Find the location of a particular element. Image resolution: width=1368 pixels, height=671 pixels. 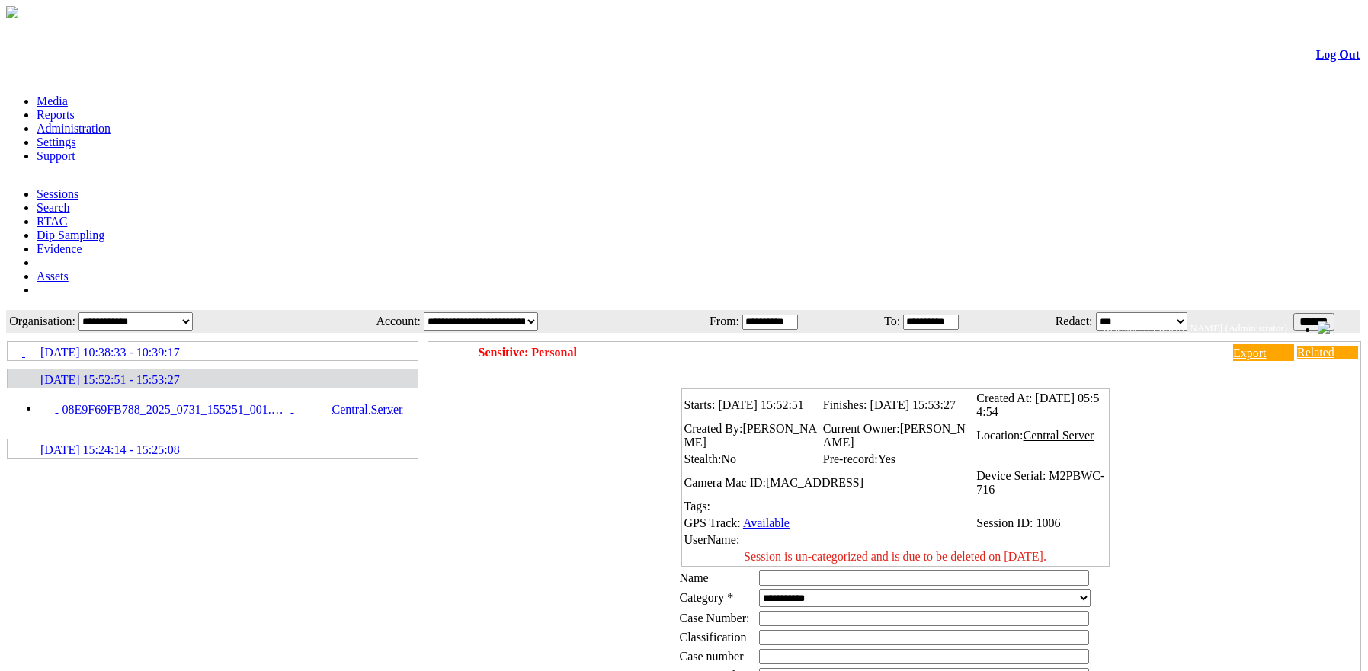

td: From: is located at coordinates (706, 321).